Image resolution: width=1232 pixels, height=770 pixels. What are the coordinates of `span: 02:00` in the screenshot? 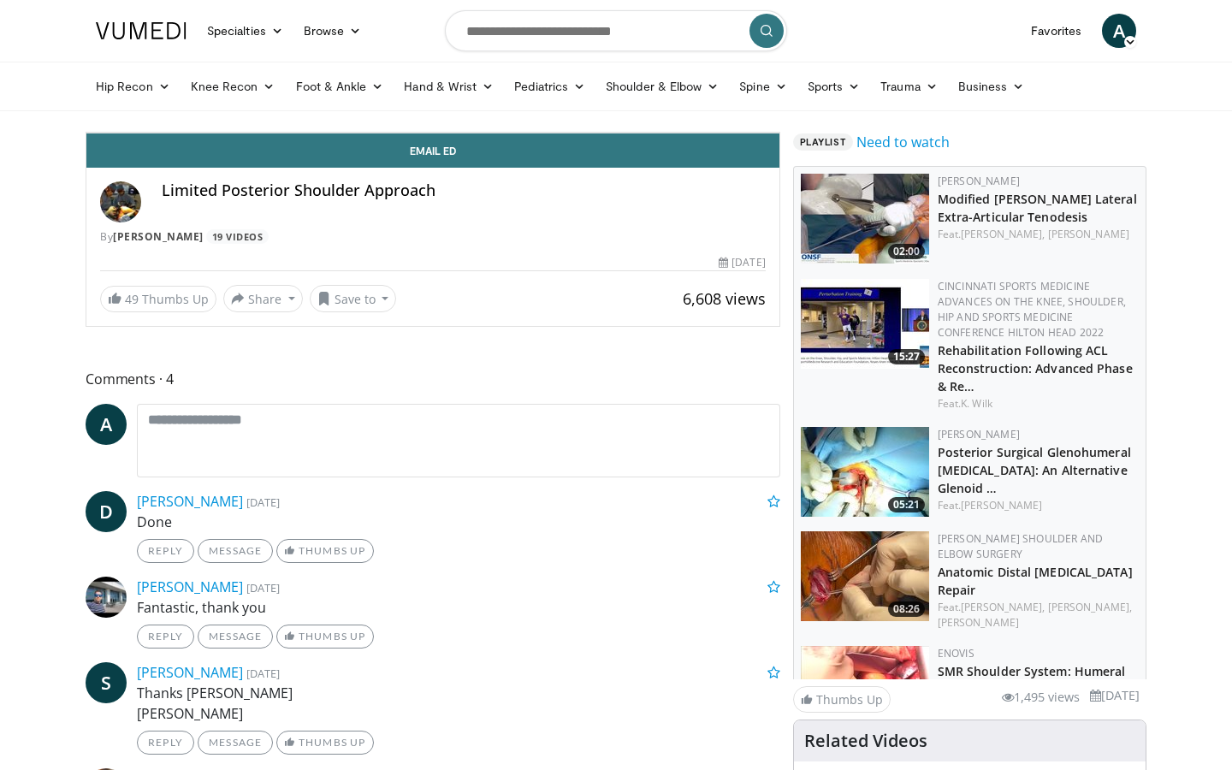 It's located at (906, 252).